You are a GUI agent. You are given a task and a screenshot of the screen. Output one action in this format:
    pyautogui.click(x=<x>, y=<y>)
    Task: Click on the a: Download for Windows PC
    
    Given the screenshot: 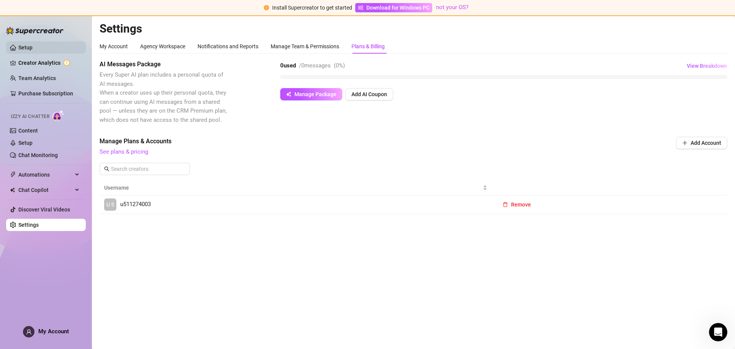 What is the action you would take?
    pyautogui.click(x=394, y=8)
    